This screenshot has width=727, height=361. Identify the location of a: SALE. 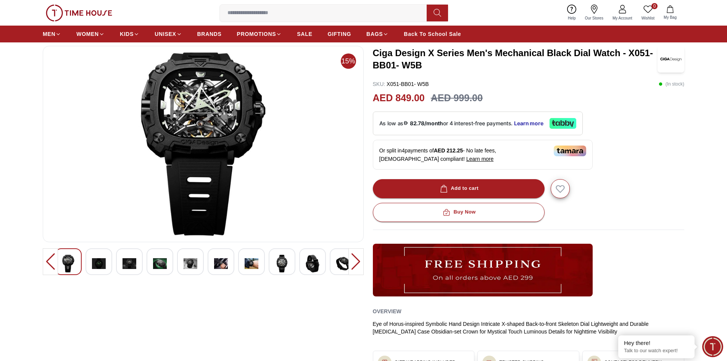
(305, 34).